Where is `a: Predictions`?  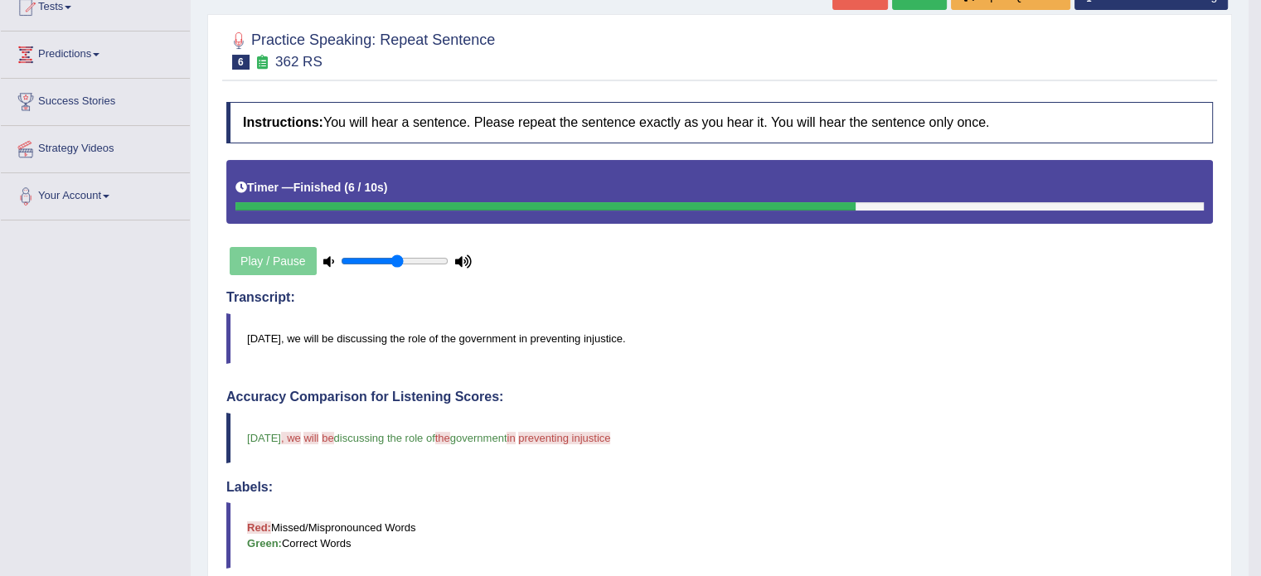 a: Predictions is located at coordinates (95, 52).